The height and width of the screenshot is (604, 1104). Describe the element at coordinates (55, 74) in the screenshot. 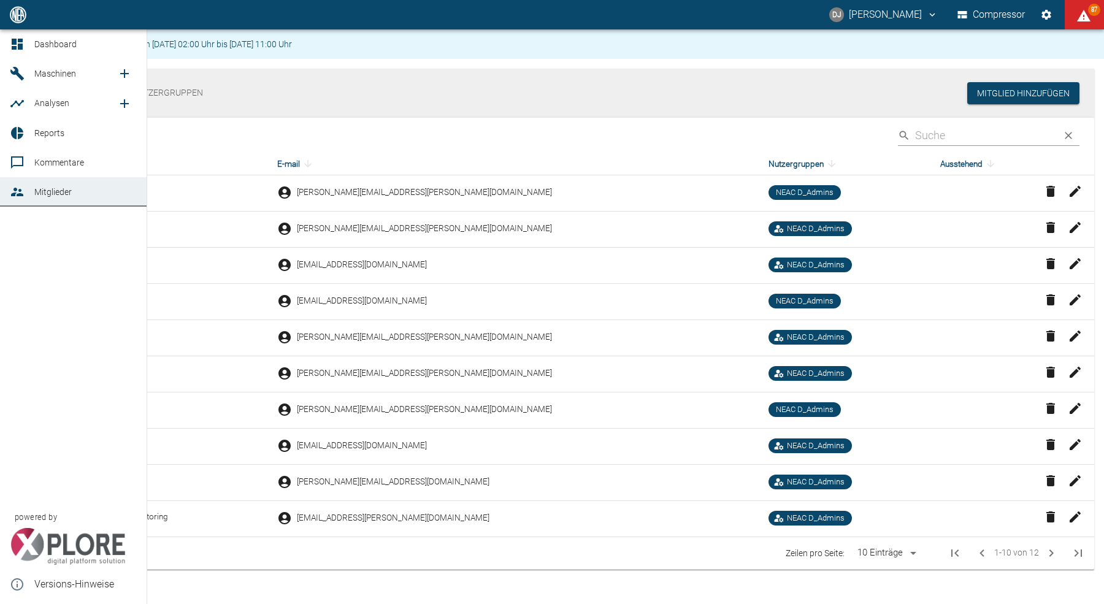

I see `span: Maschinen` at that location.